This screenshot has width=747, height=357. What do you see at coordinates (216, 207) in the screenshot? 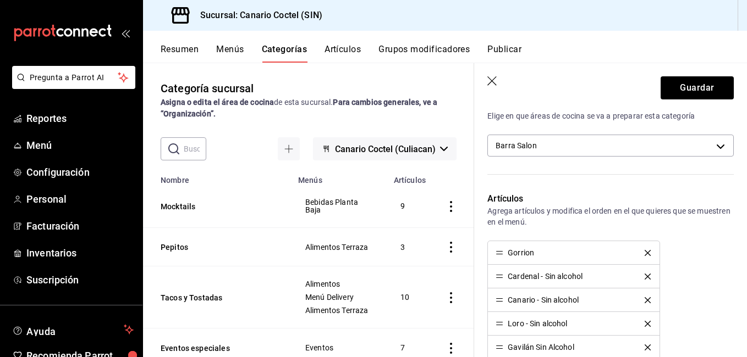
I see `button: Mocktails` at bounding box center [216, 207].